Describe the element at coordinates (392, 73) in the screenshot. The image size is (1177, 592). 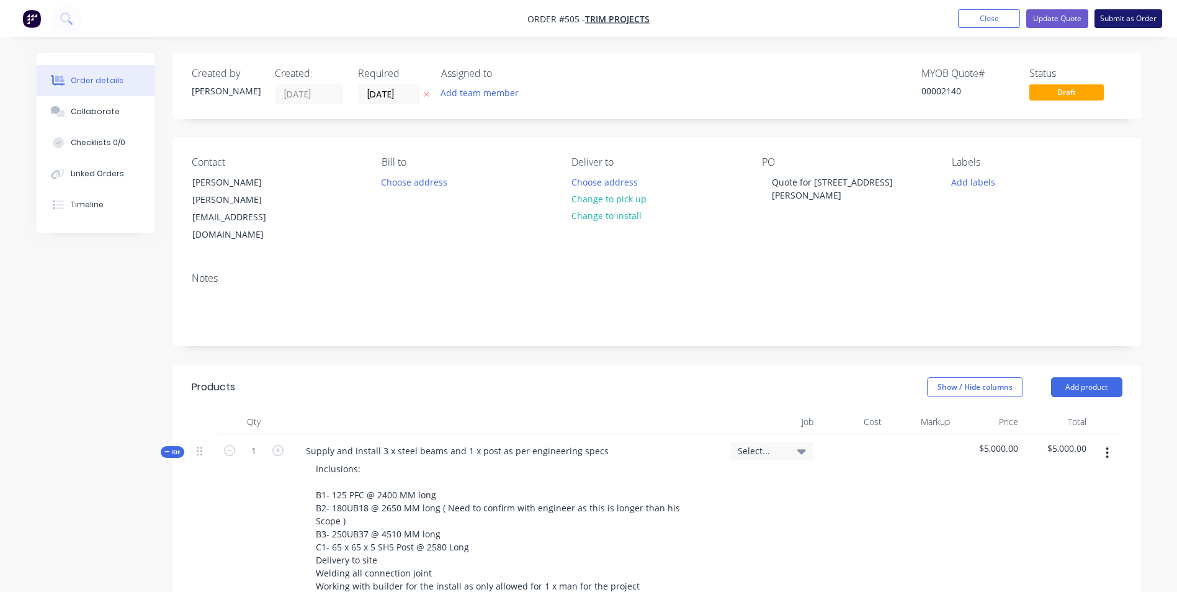
I see `div: Required` at that location.